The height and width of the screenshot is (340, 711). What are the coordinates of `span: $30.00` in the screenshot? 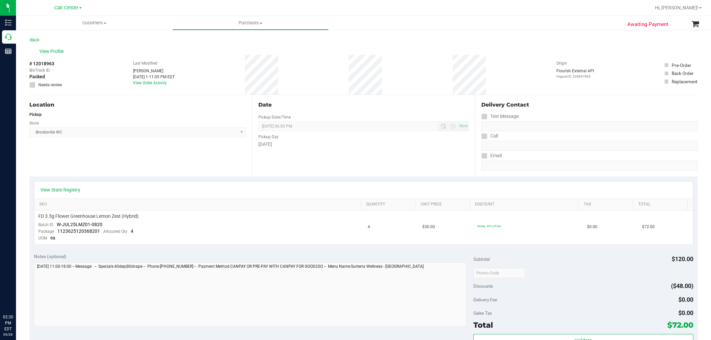 It's located at (429, 227).